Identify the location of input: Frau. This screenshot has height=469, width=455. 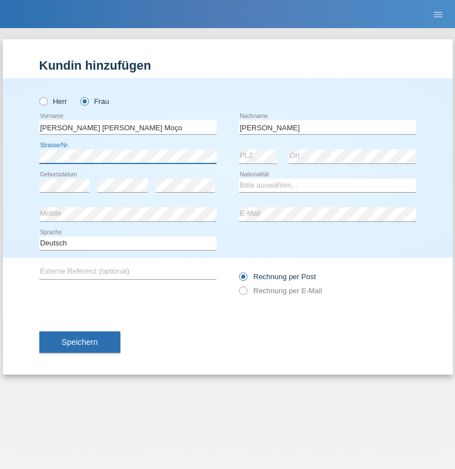
(84, 101).